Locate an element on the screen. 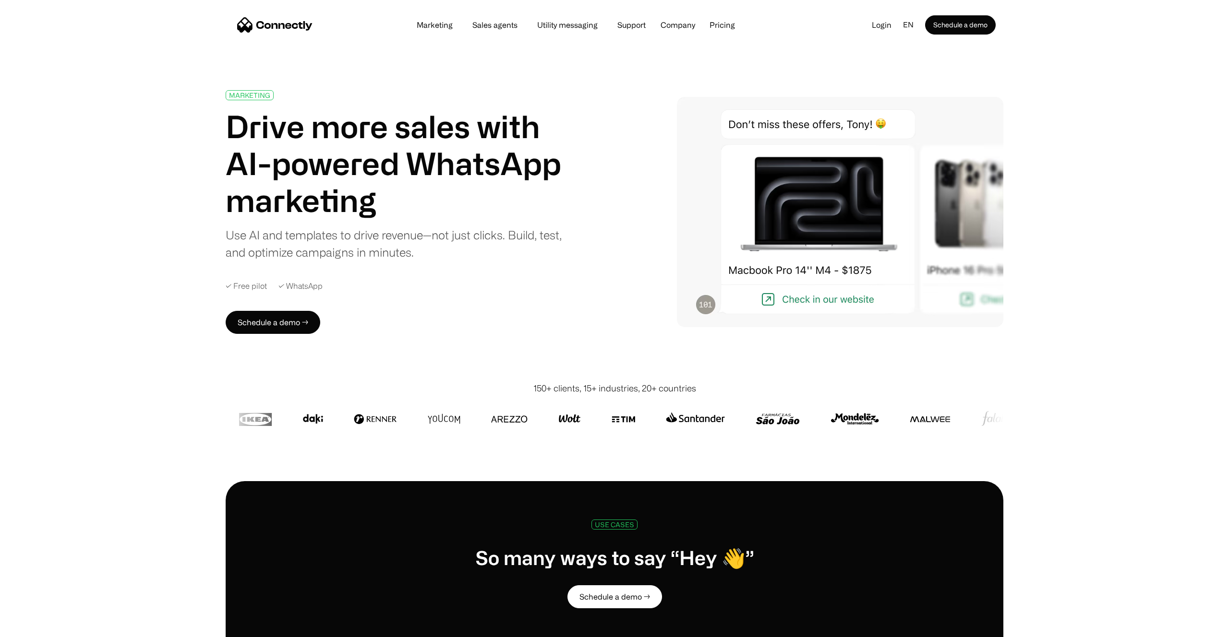  a: Pricing is located at coordinates (722, 25).